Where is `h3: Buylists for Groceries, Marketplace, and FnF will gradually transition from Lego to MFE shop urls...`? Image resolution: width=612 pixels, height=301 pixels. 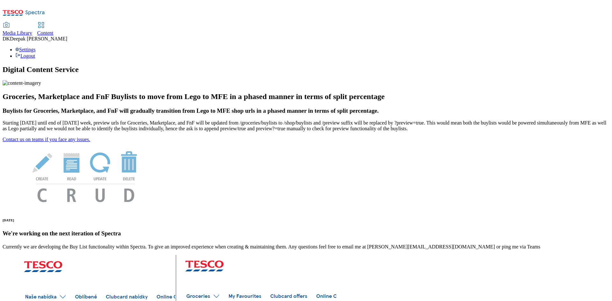
h3: Buylists for Groceries, Marketplace, and FnF will gradually transition from Lego to MFE shop urls... is located at coordinates (306, 111).